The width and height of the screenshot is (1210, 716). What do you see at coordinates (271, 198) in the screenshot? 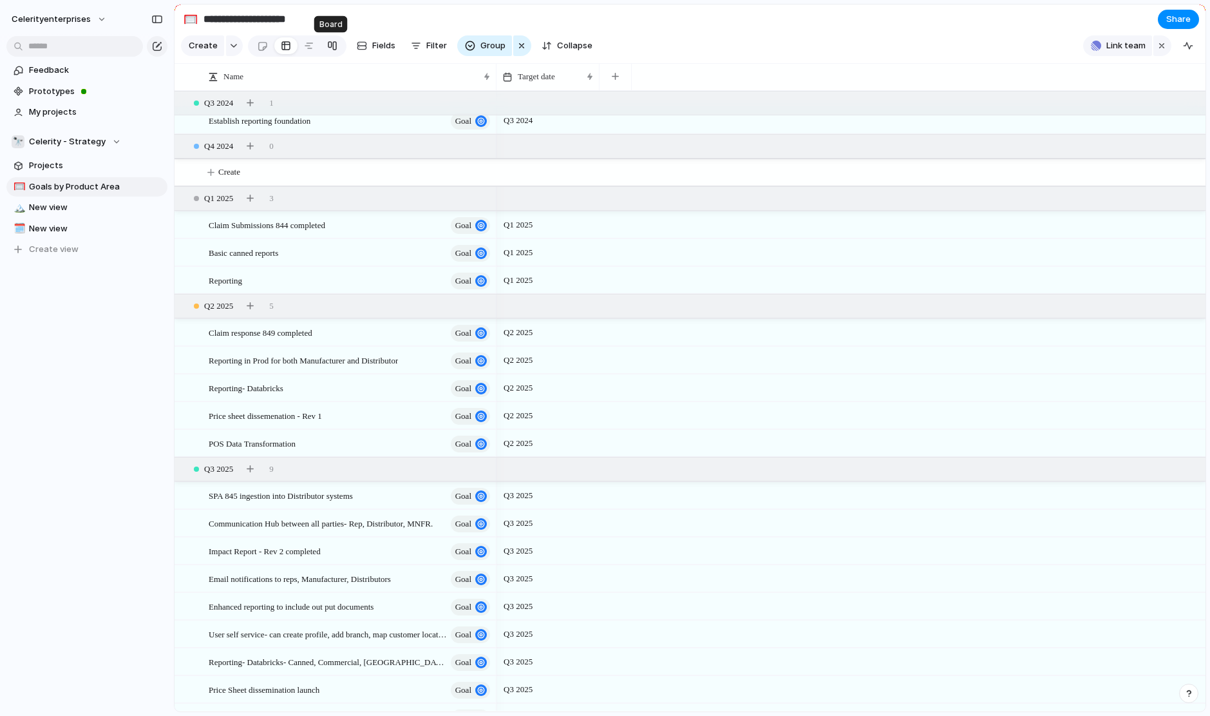
I see `span: 3` at bounding box center [271, 198].